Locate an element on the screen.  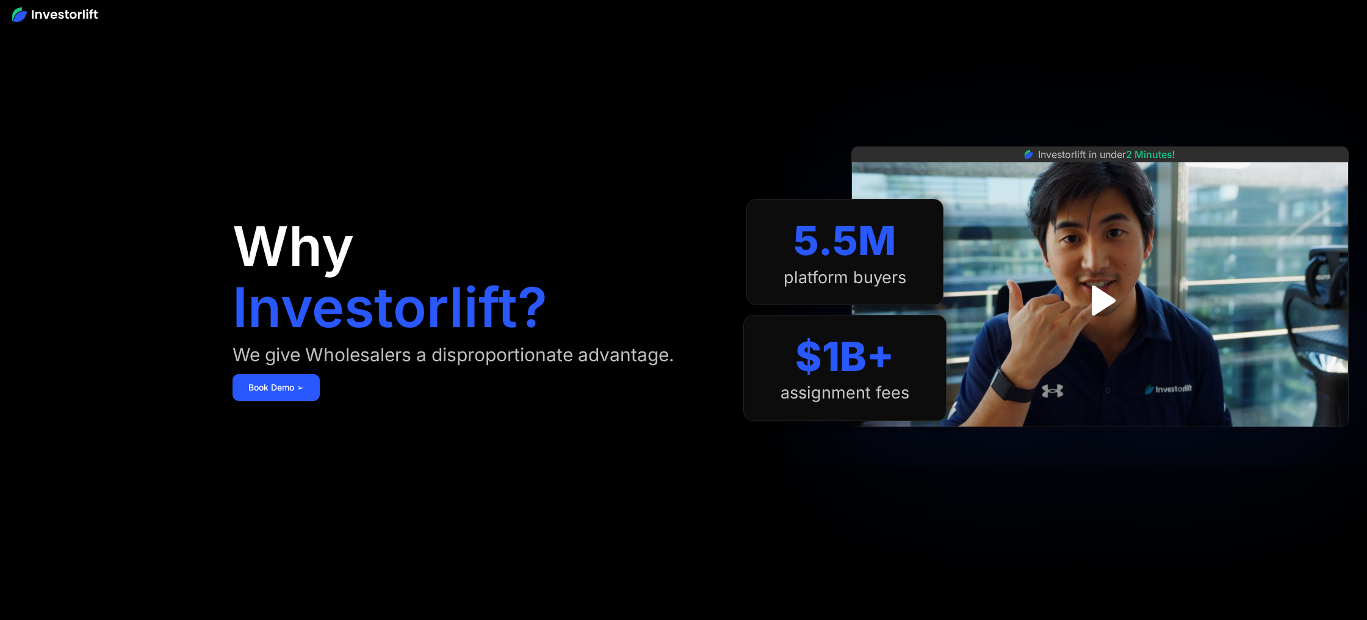
h1: Why is located at coordinates (293, 246).